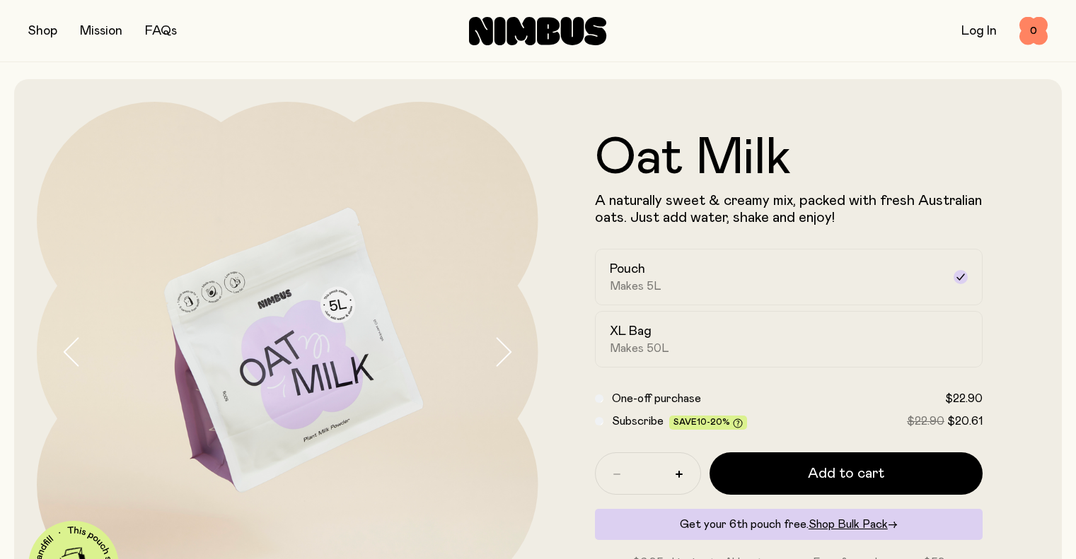 This screenshot has width=1076, height=559. I want to click on span: Makes 50L, so click(639, 349).